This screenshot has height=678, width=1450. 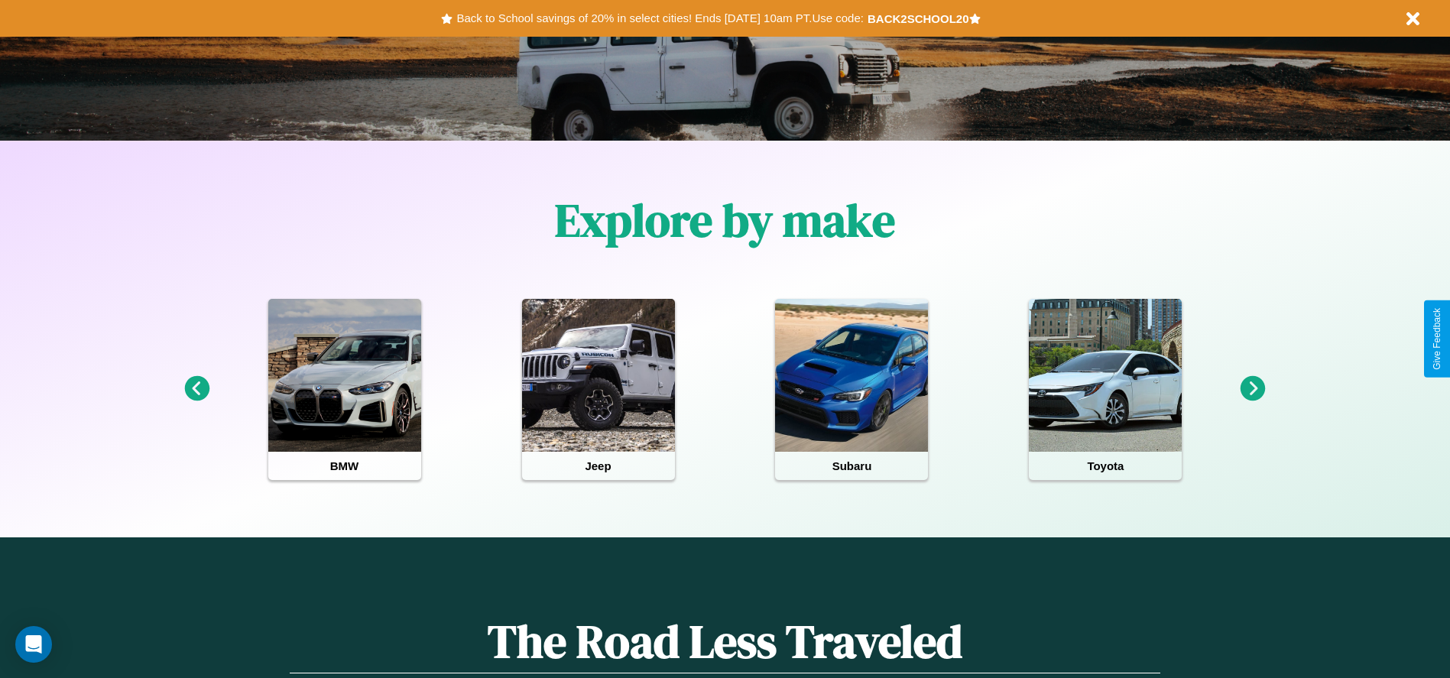 I want to click on h4: Subaru, so click(x=851, y=465).